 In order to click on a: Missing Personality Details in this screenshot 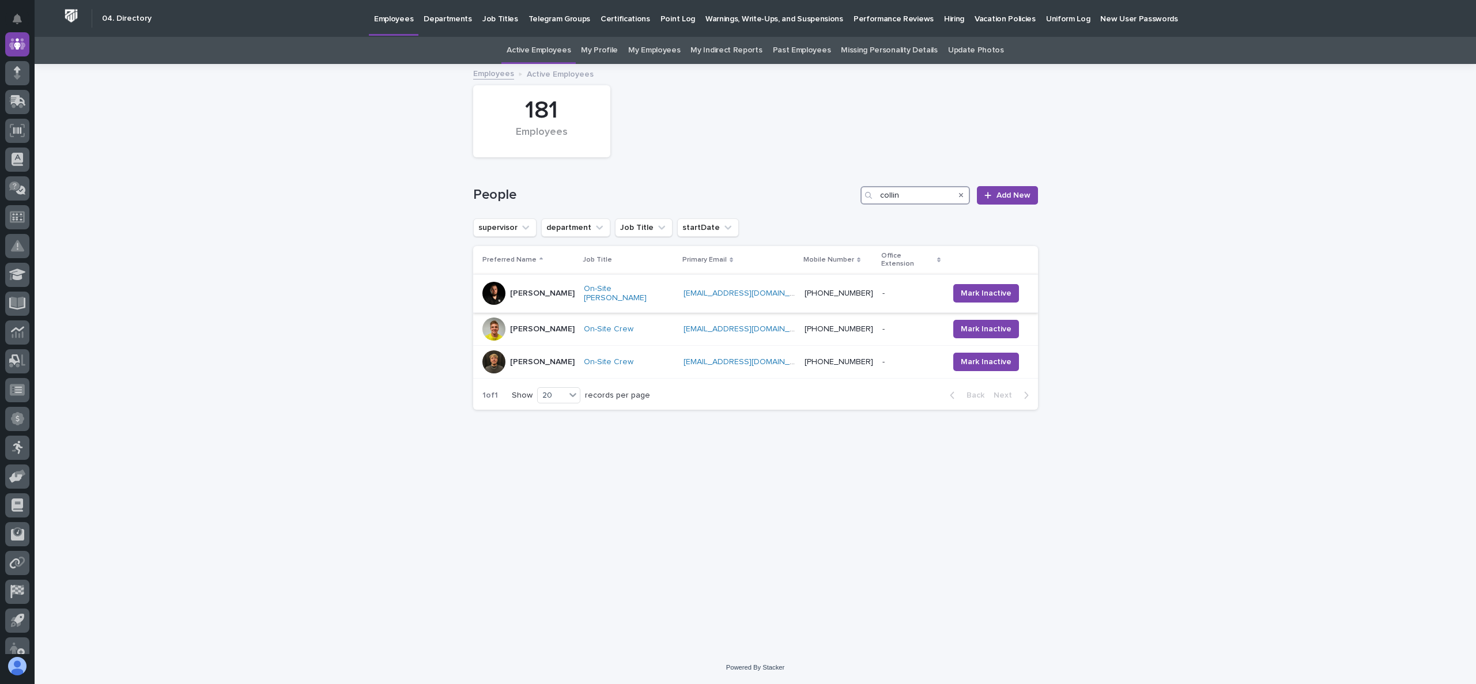, I will do `click(889, 50)`.